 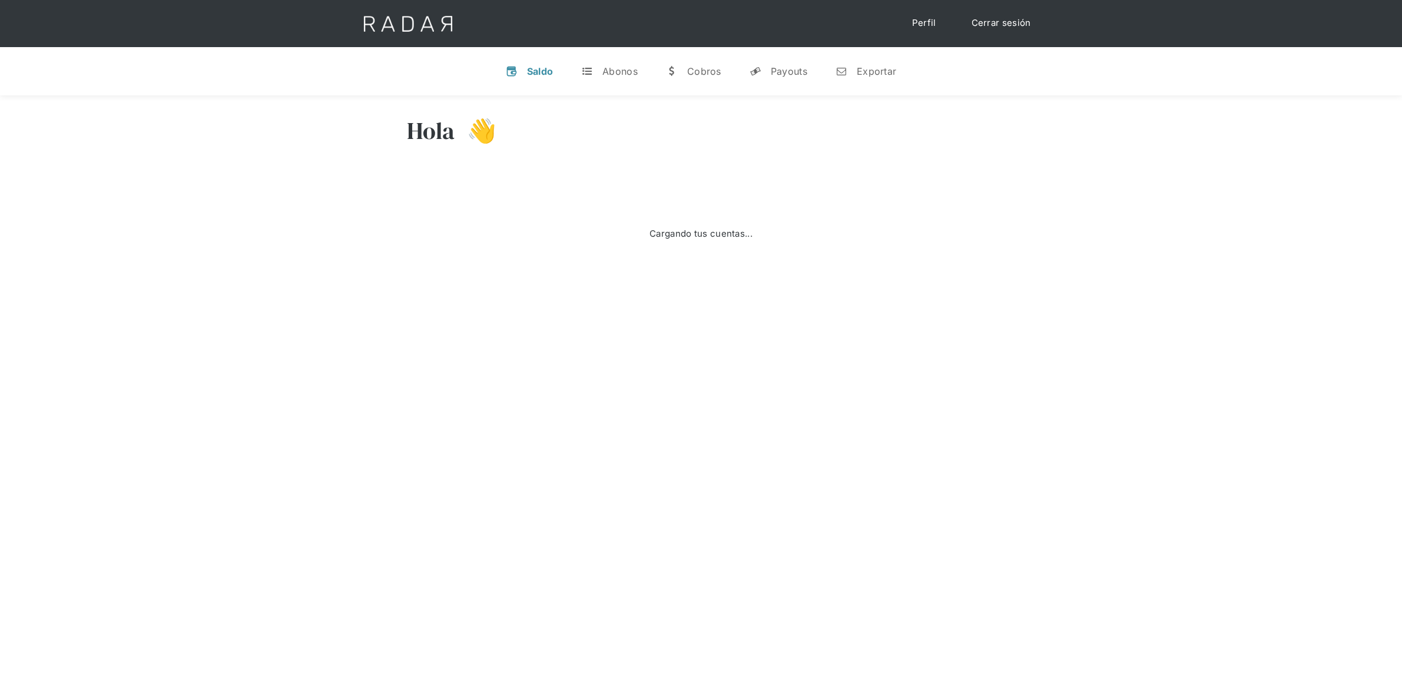 What do you see at coordinates (672, 71) in the screenshot?
I see `div: w` at bounding box center [672, 71].